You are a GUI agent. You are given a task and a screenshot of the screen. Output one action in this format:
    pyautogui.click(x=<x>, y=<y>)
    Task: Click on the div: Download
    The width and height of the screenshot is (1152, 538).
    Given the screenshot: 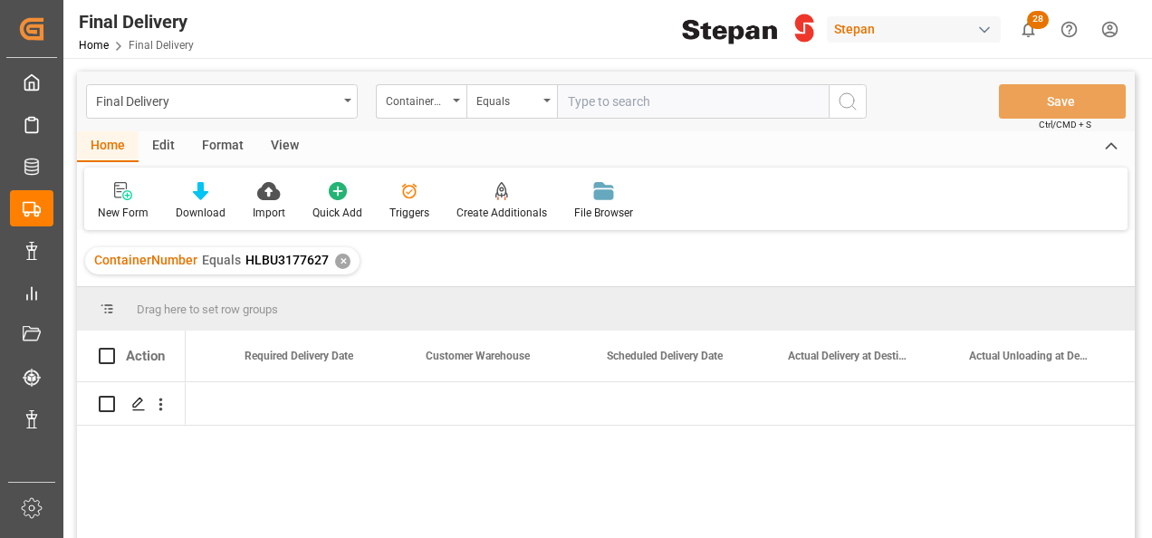 What is the action you would take?
    pyautogui.click(x=200, y=213)
    